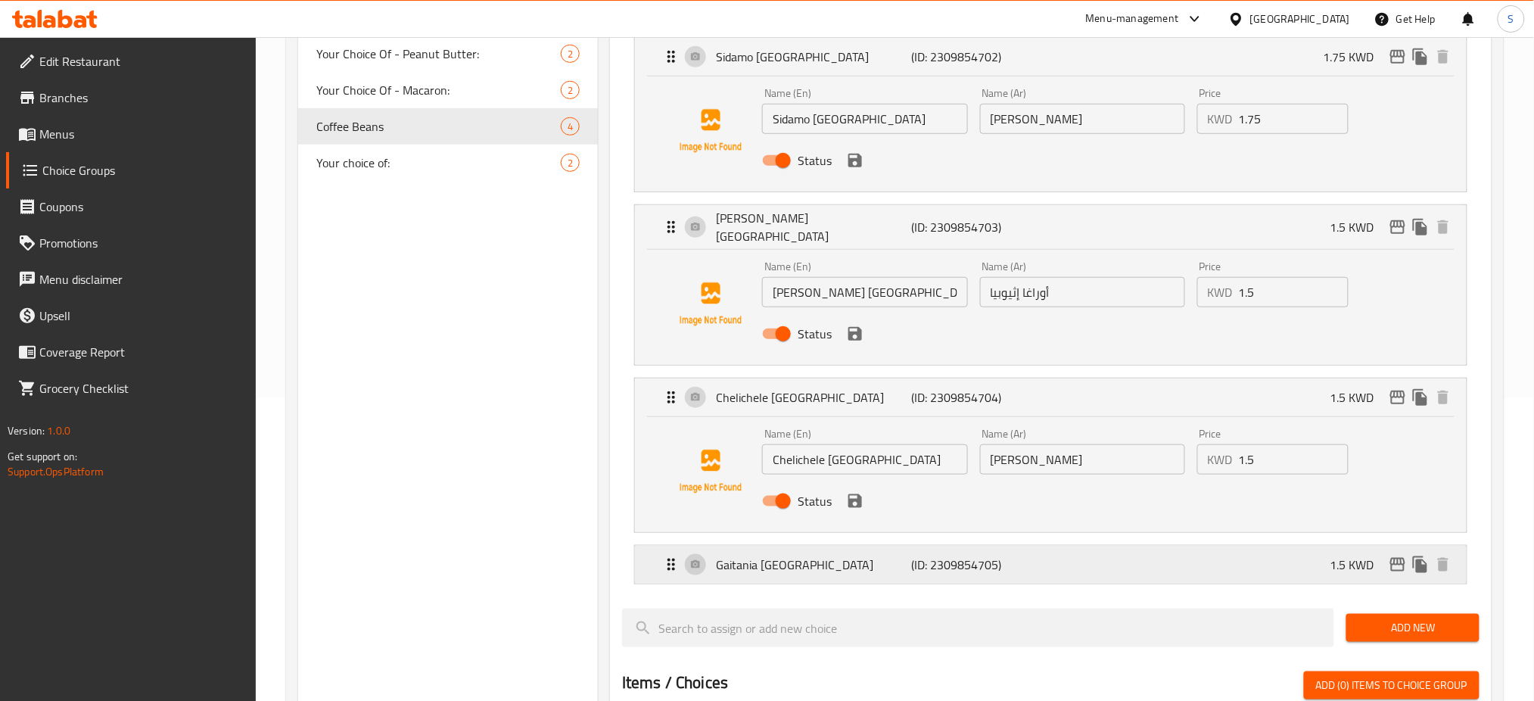 The height and width of the screenshot is (701, 1534). I want to click on span: Add (0) items to choice group, so click(1392, 685).